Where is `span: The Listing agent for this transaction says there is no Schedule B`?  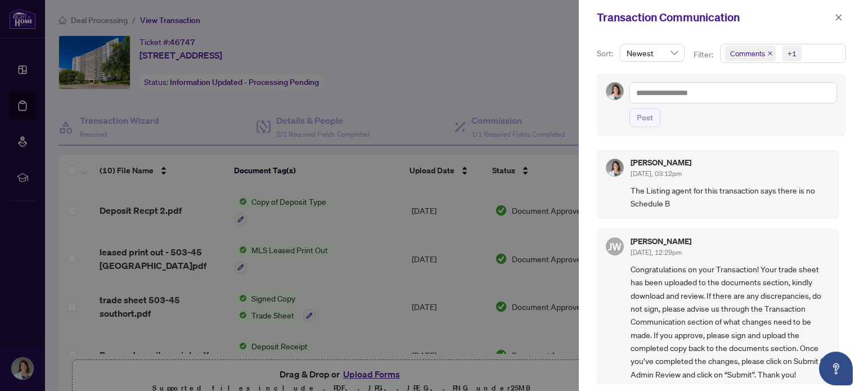 span: The Listing agent for this transaction says there is no Schedule B is located at coordinates (730, 197).